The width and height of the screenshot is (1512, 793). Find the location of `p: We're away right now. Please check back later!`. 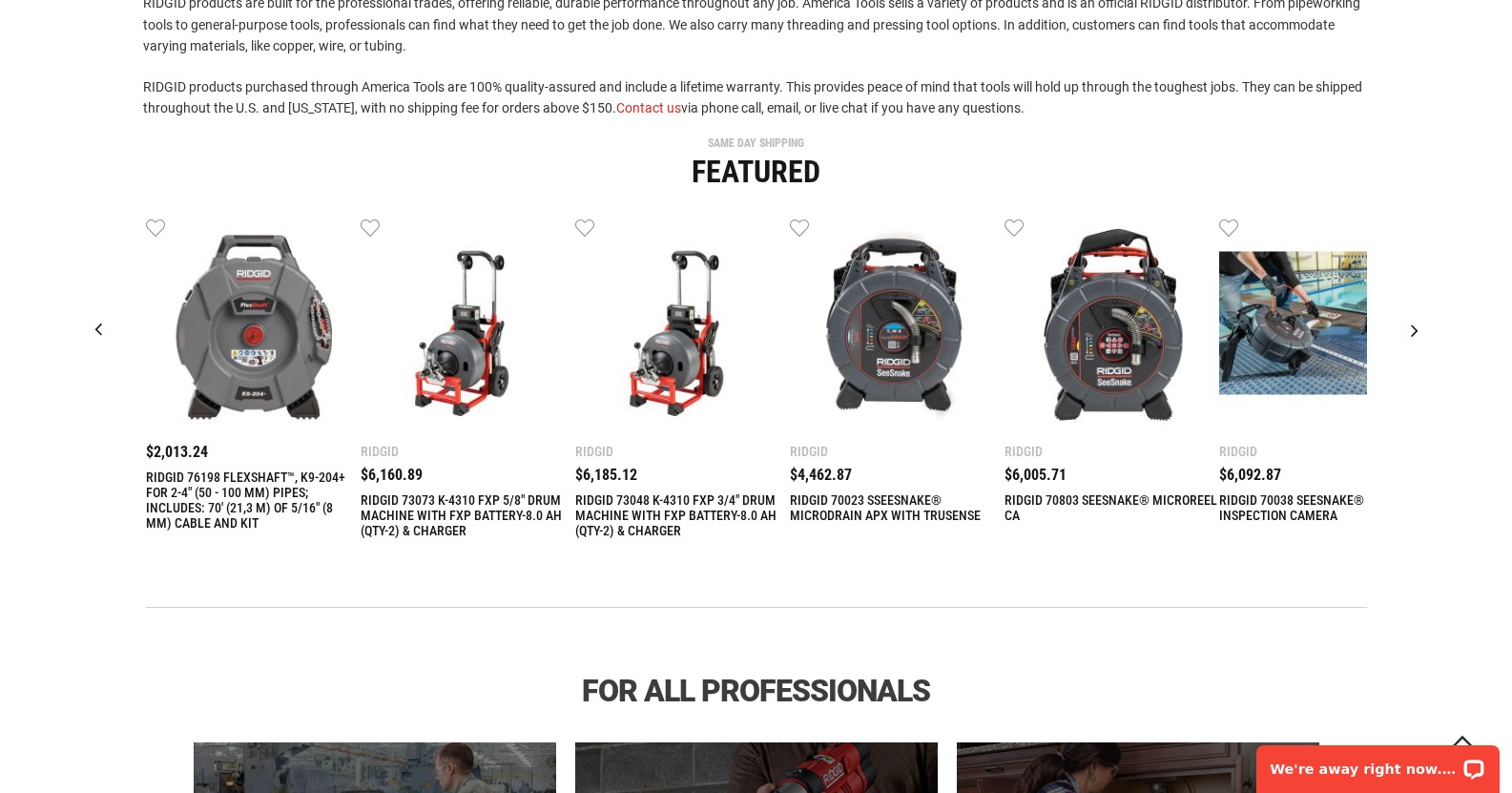

p: We're away right now. Please check back later! is located at coordinates (122, 36).